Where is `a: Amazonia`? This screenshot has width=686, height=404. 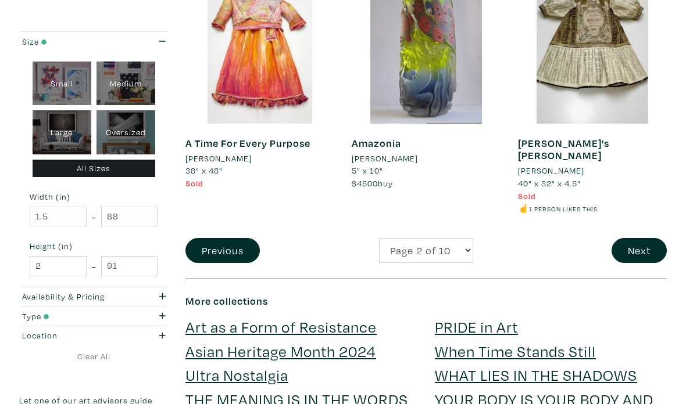
a: Amazonia is located at coordinates (376, 143).